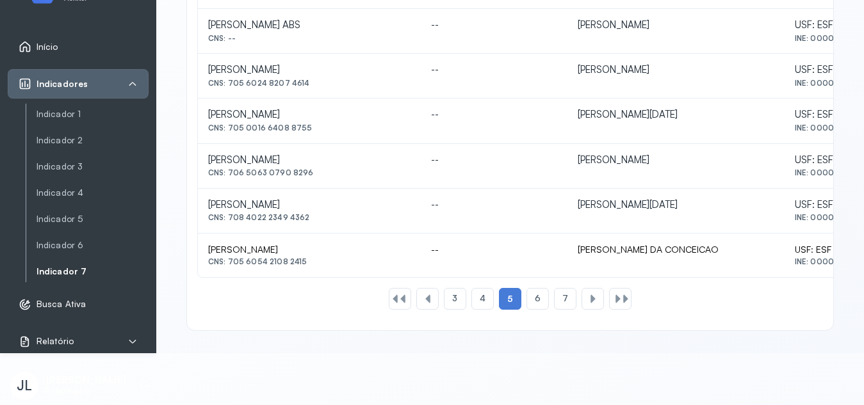  I want to click on span: 4, so click(482, 298).